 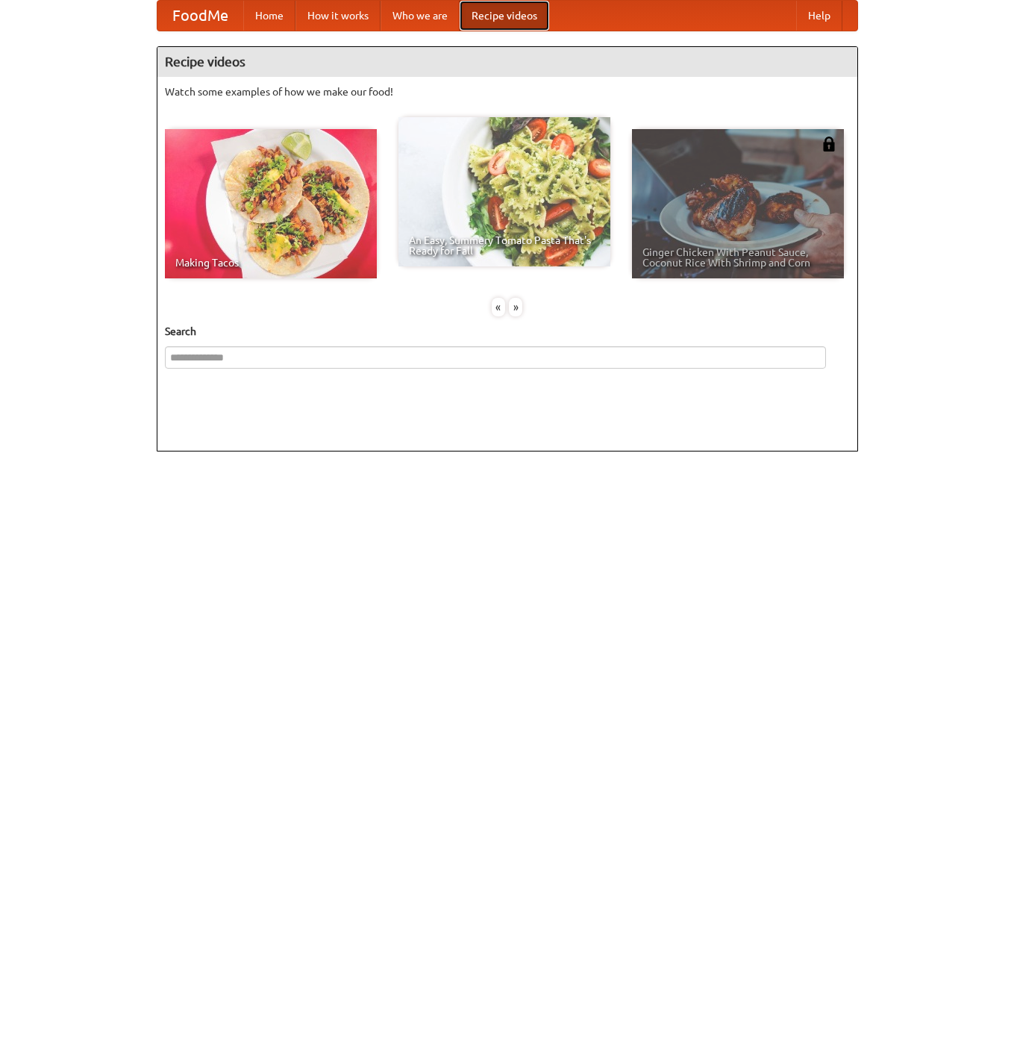 What do you see at coordinates (271, 204) in the screenshot?
I see `a: Making Tacos` at bounding box center [271, 204].